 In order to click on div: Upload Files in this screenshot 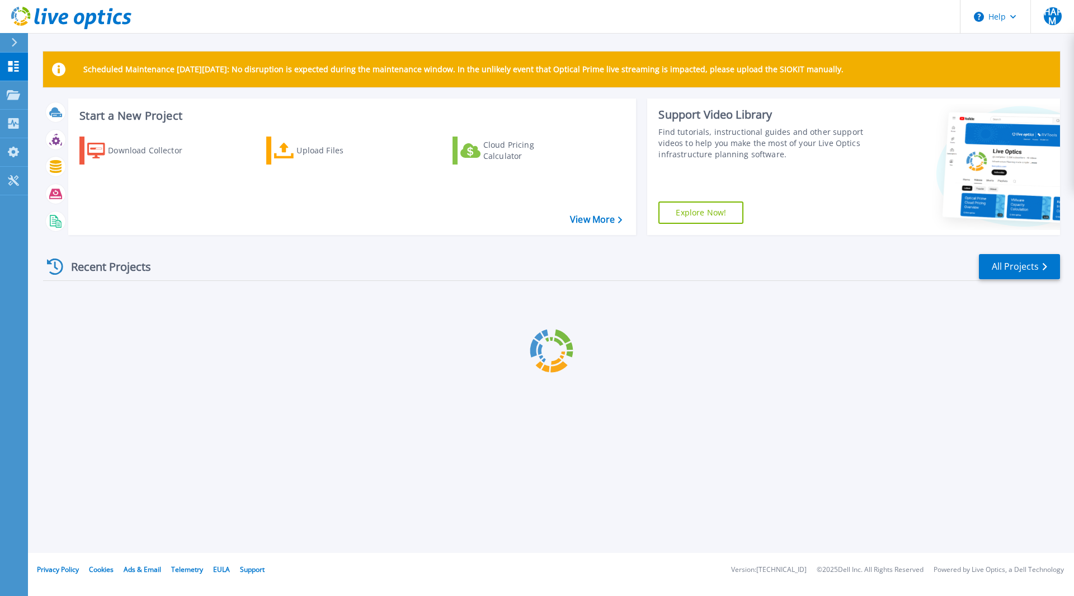, I will do `click(341, 150)`.